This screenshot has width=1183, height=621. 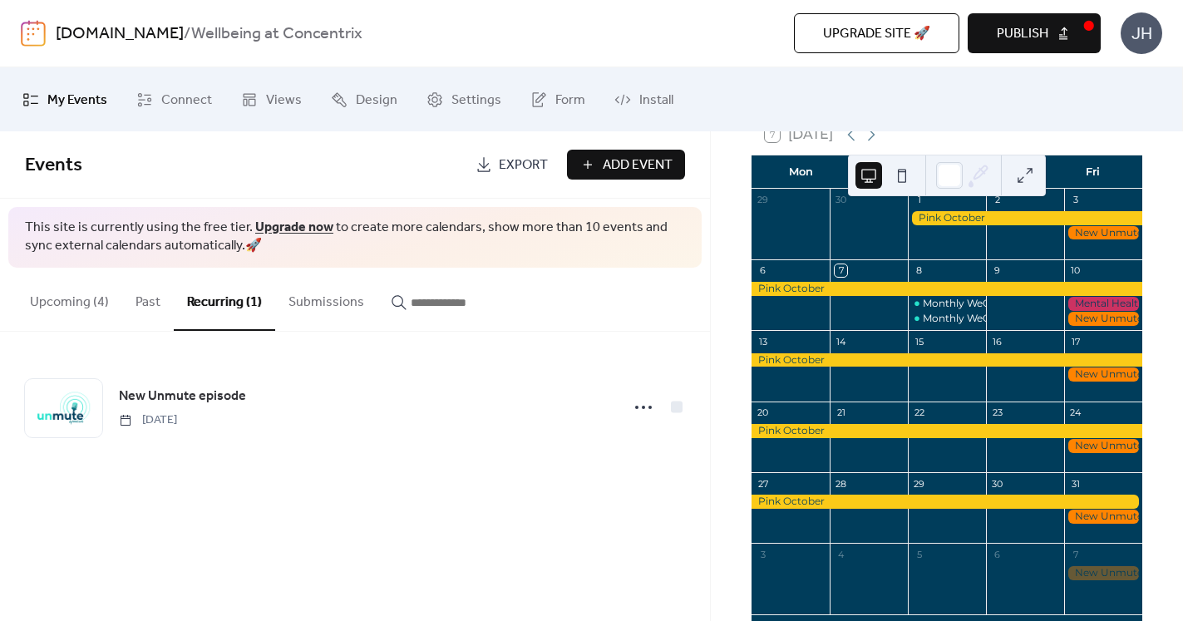 I want to click on div: 17, so click(x=1075, y=341).